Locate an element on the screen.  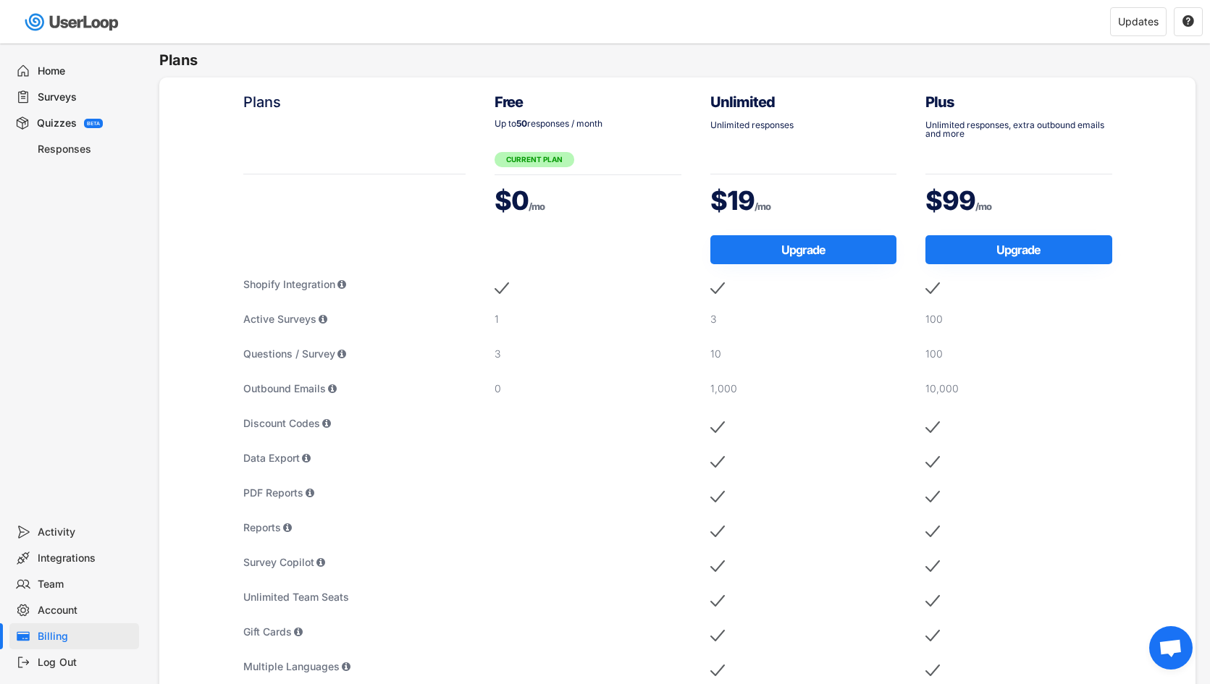
div: 10 is located at coordinates (804, 354).